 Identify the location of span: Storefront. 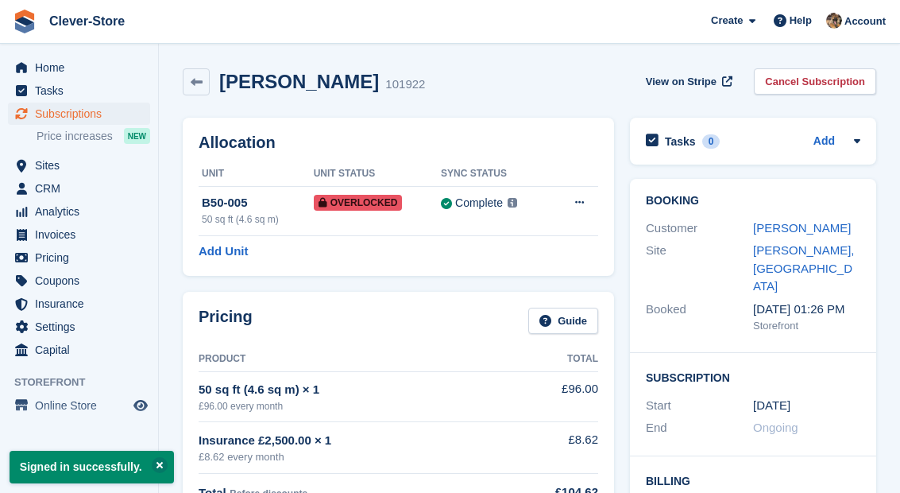
(86, 382).